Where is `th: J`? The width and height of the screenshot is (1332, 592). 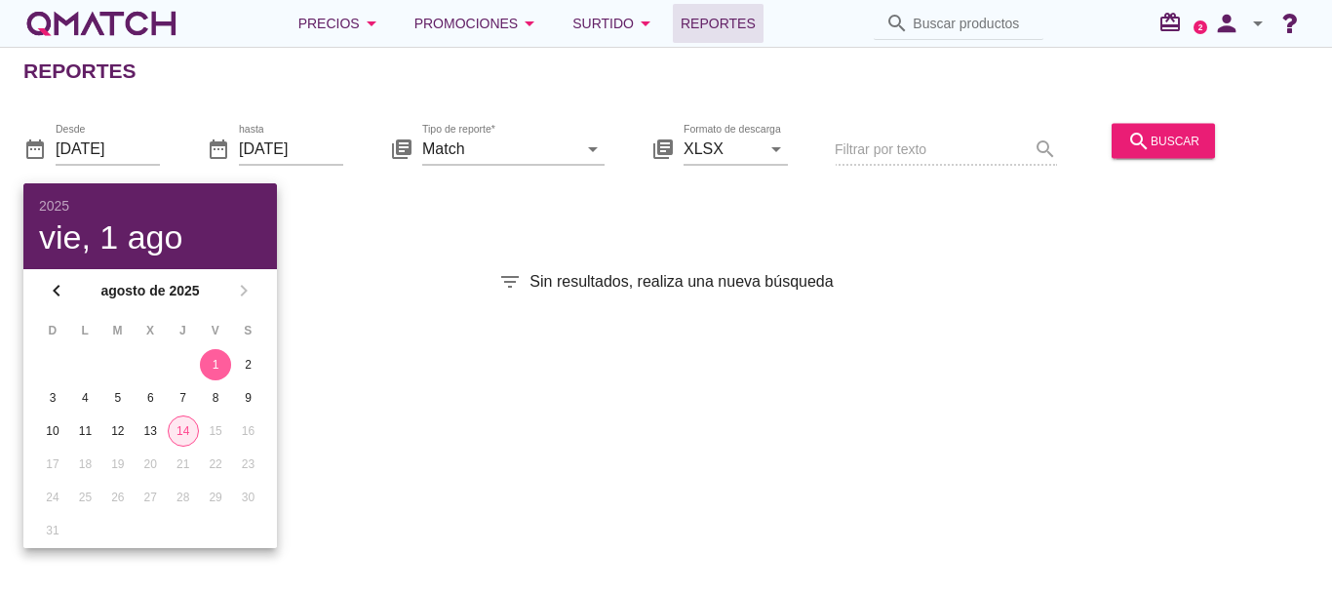
th: J is located at coordinates (182, 331).